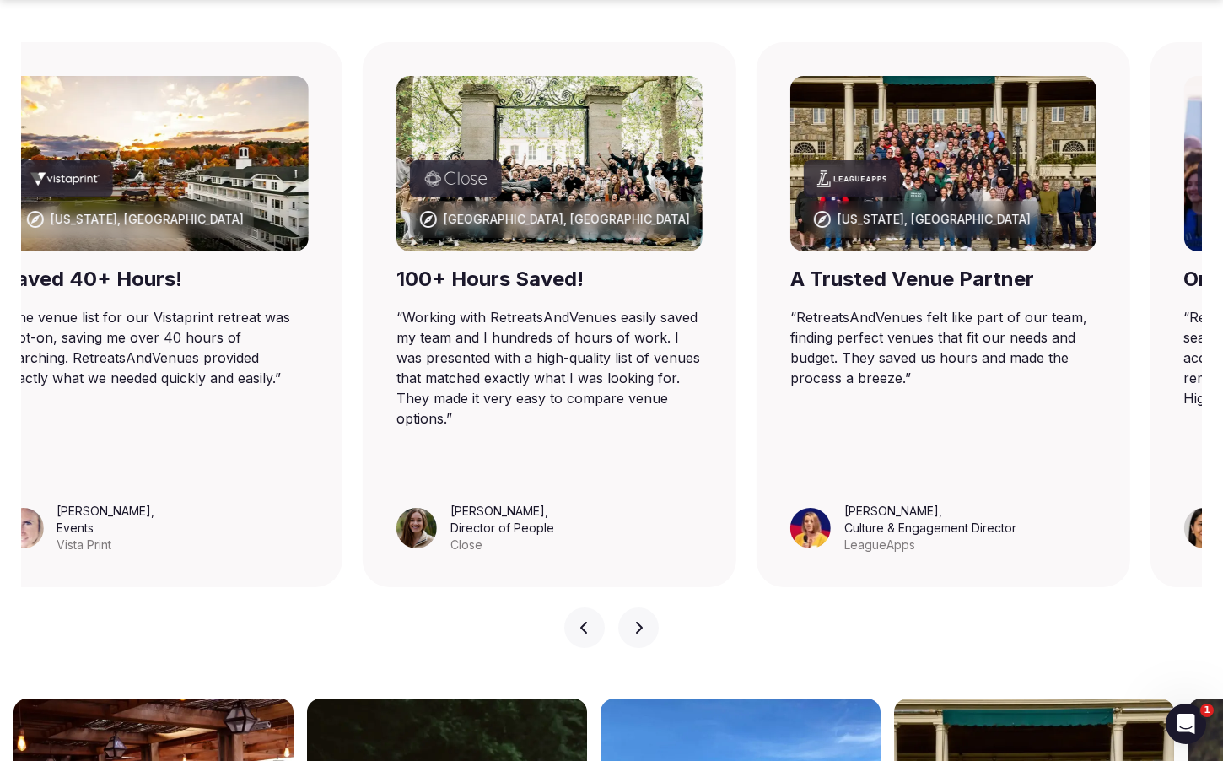 This screenshot has height=761, width=1223. Describe the element at coordinates (930, 528) in the screenshot. I see `div: Culture & Engagement Director` at that location.